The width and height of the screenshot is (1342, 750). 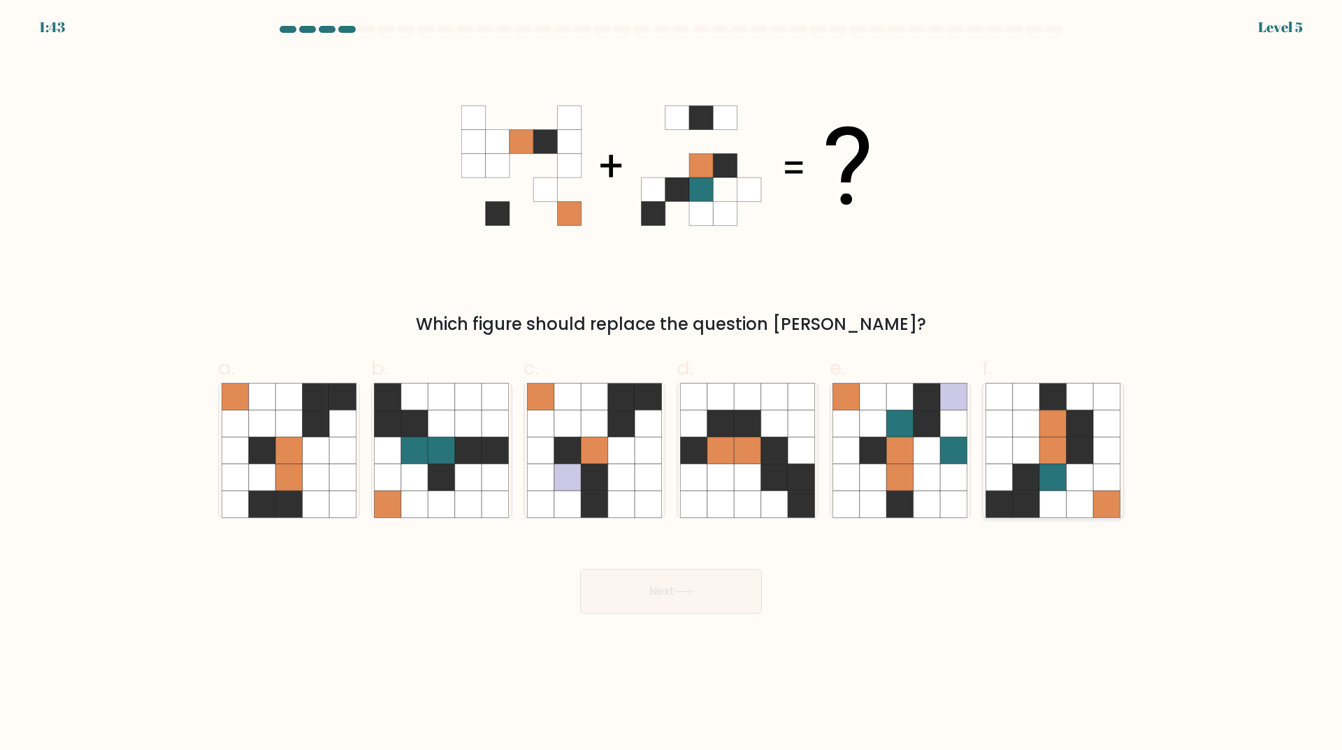 What do you see at coordinates (379, 368) in the screenshot?
I see `span: b.` at bounding box center [379, 368].